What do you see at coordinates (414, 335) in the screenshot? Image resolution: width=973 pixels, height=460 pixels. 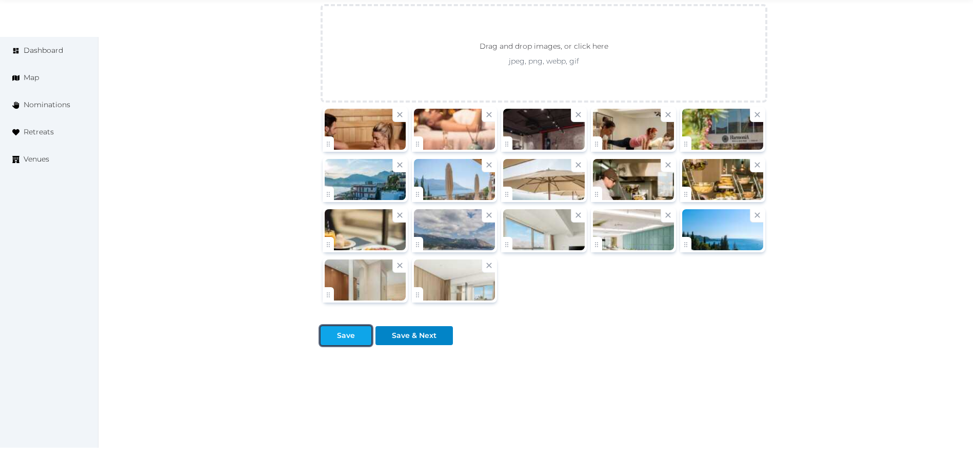 I see `div: Save & Next` at bounding box center [414, 335].